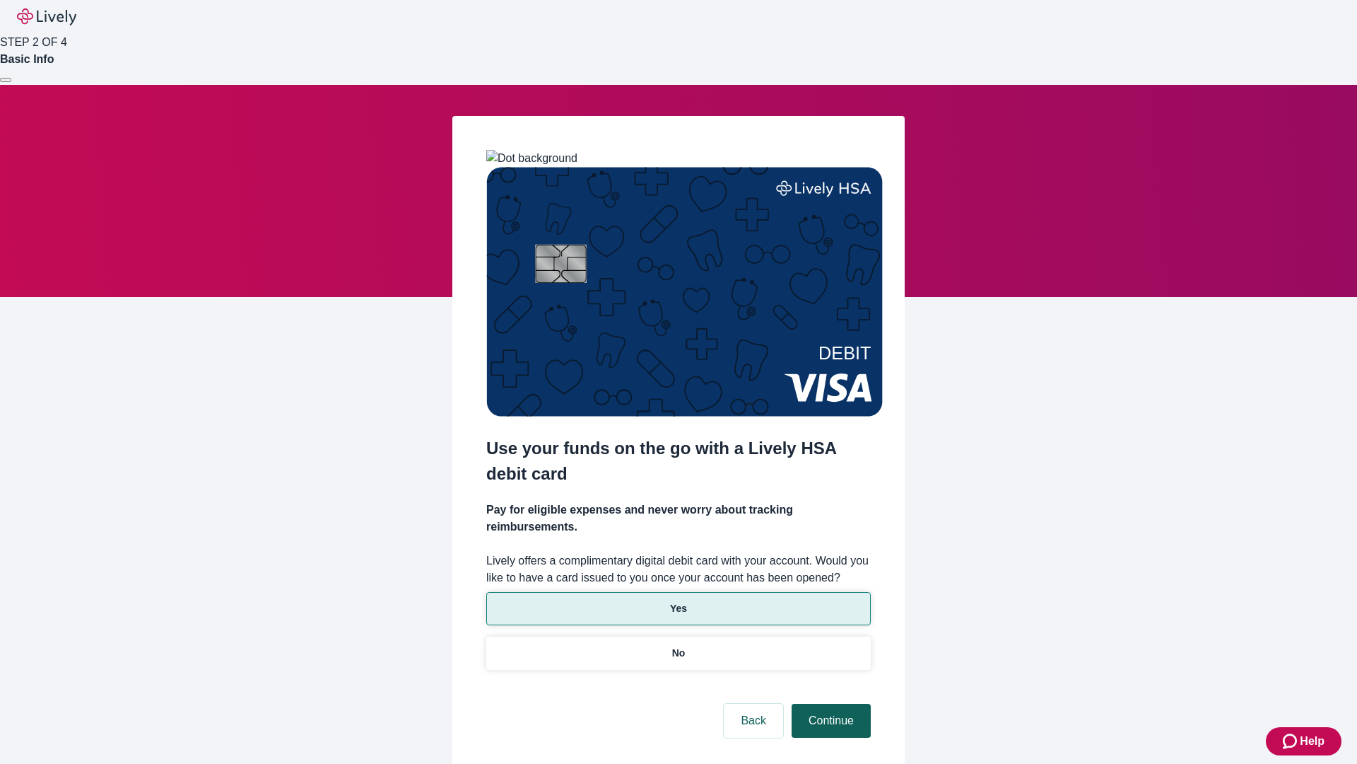 This screenshot has width=1357, height=764. Describe the element at coordinates (679, 608) in the screenshot. I see `p: Yes` at that location.